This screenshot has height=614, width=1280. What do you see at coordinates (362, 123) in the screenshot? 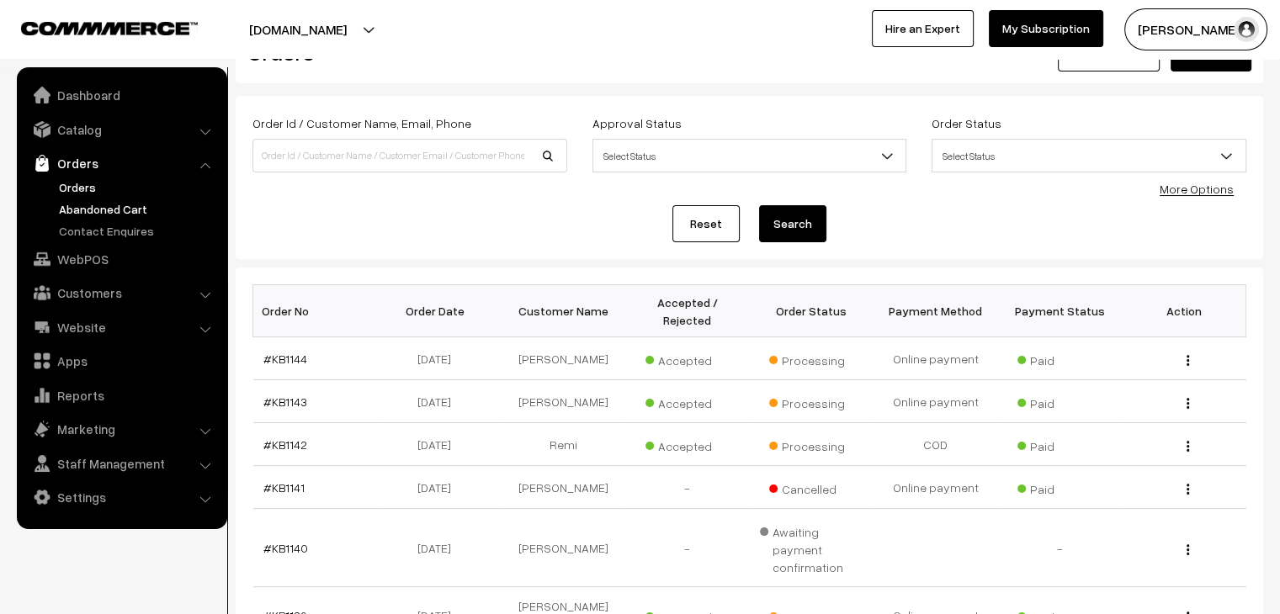
I see `label: Order Id / Customer Name, Email, Phone` at bounding box center [362, 123].